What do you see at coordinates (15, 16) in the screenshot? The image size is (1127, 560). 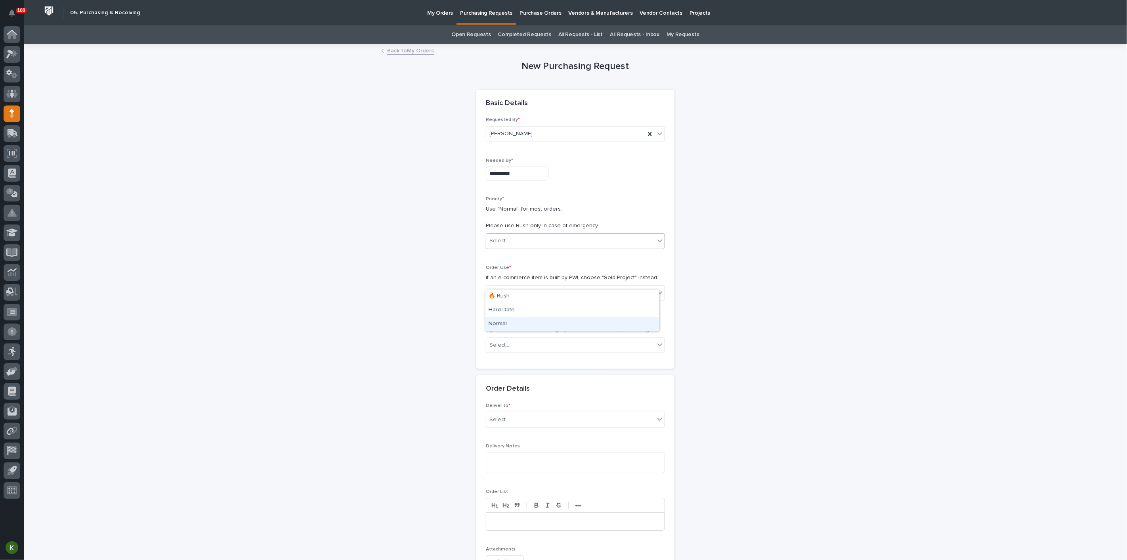 I see `div: Notifications100` at bounding box center [15, 16].